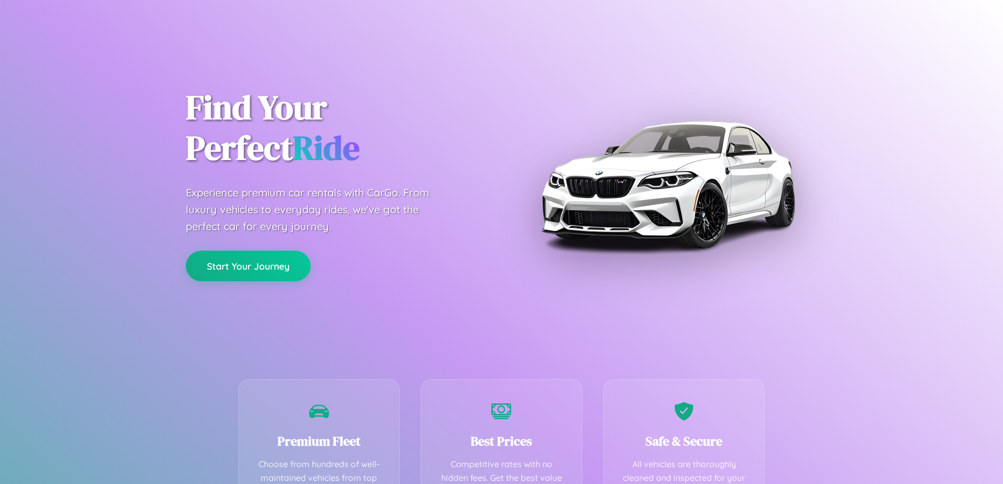 The width and height of the screenshot is (1003, 484). Describe the element at coordinates (319, 440) in the screenshot. I see `h3: Premium Fleet` at that location.